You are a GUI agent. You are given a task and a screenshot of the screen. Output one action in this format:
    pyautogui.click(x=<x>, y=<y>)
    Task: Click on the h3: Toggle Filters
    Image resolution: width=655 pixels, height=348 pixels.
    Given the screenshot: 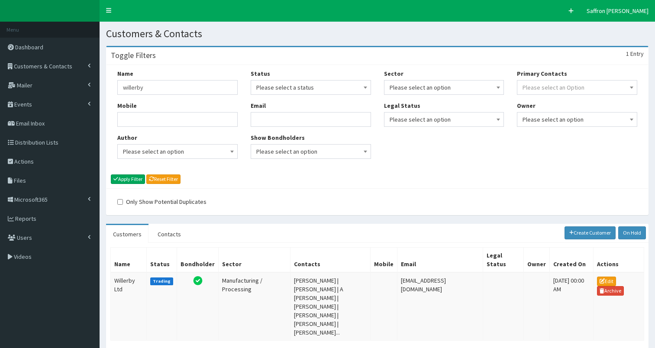 What is the action you would take?
    pyautogui.click(x=133, y=55)
    